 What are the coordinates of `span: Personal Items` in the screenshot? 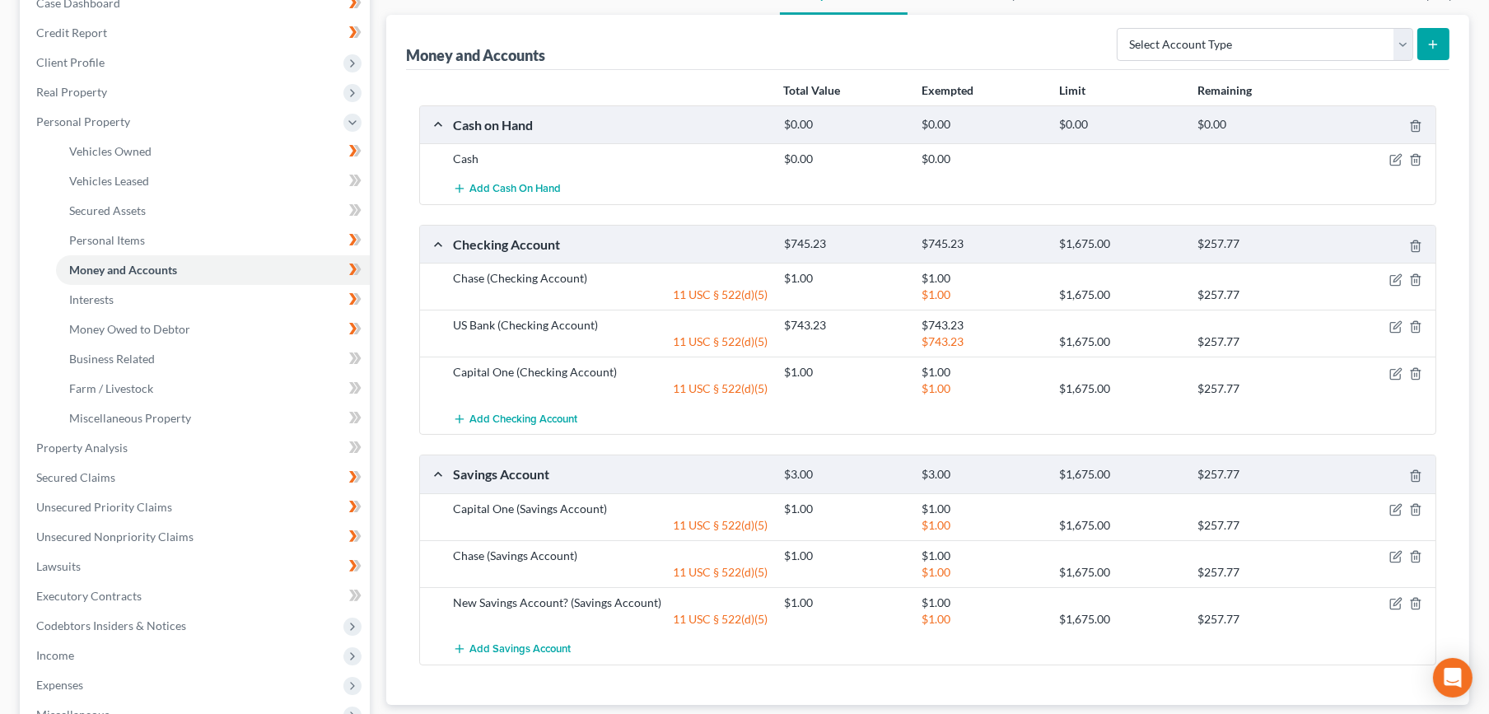 It's located at (107, 240).